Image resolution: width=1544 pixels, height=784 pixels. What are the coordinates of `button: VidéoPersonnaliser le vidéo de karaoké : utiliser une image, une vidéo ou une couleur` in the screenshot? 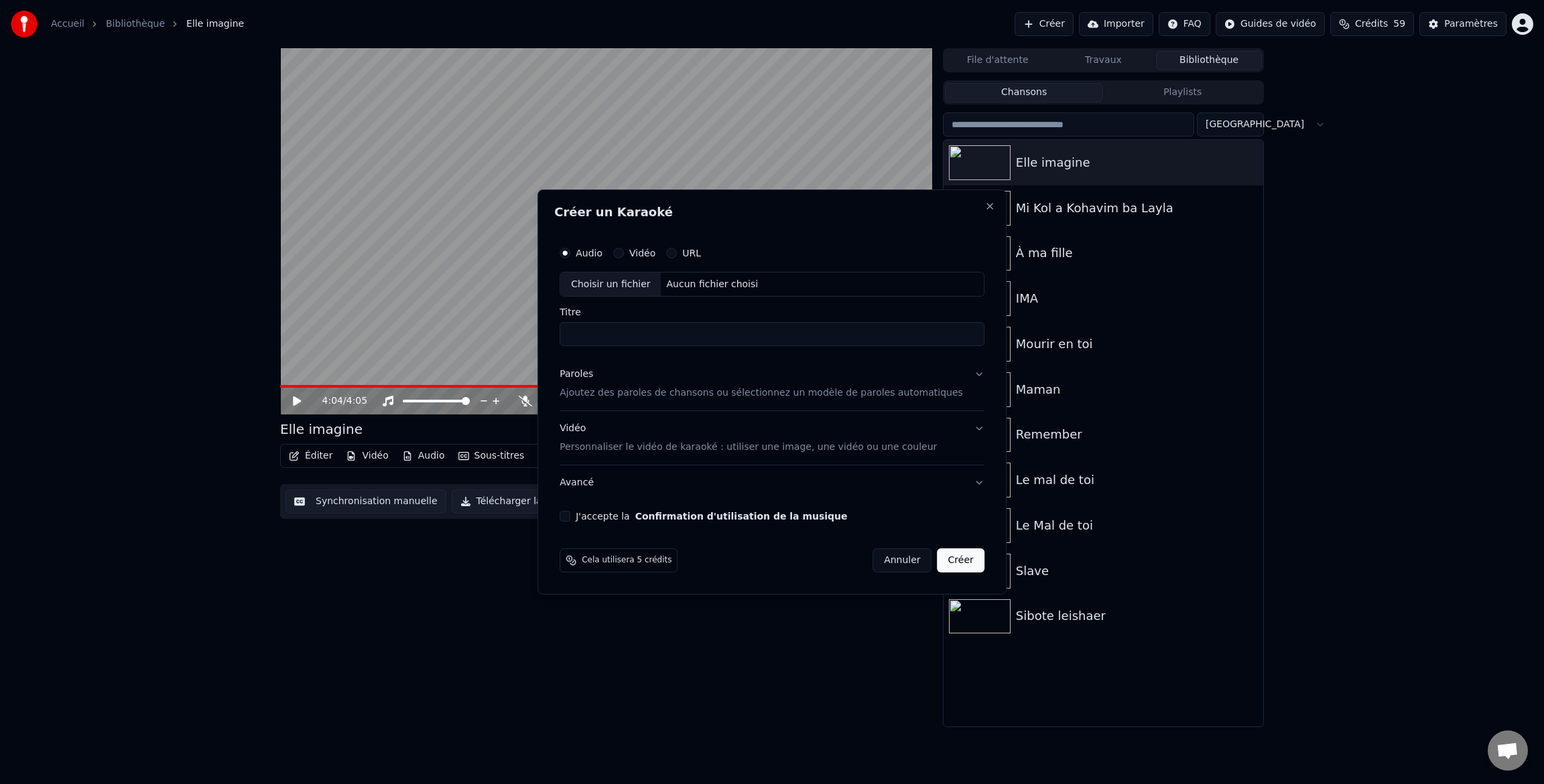 It's located at (772, 439).